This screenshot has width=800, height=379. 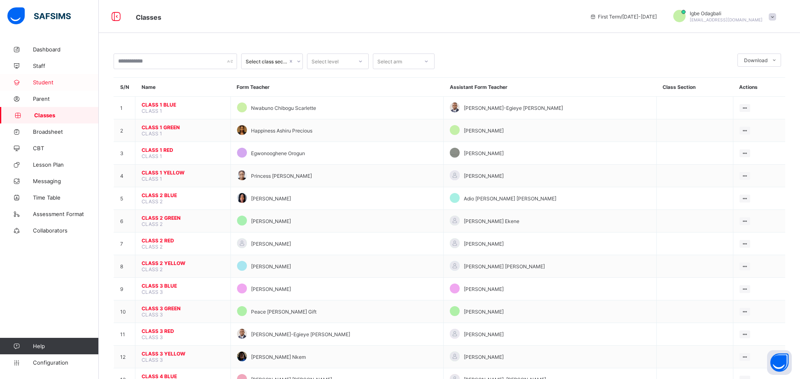 I want to click on th: Class Section, so click(x=695, y=87).